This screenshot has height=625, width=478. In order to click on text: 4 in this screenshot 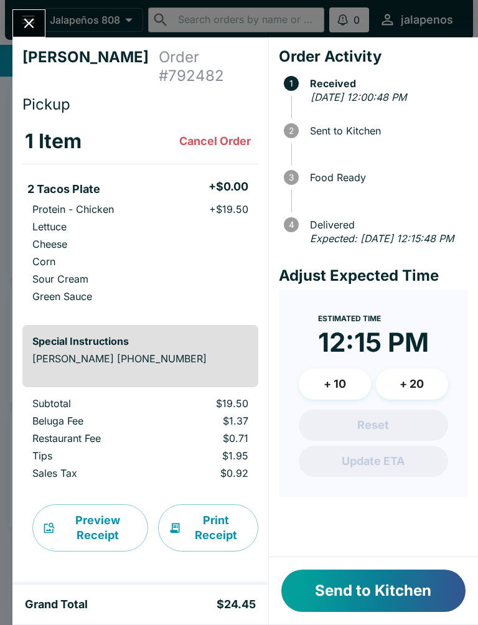, I will do `click(291, 225)`.